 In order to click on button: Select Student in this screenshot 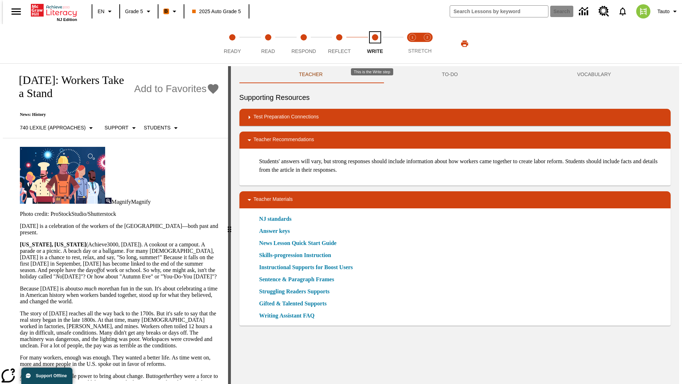, I will do `click(162, 128)`.